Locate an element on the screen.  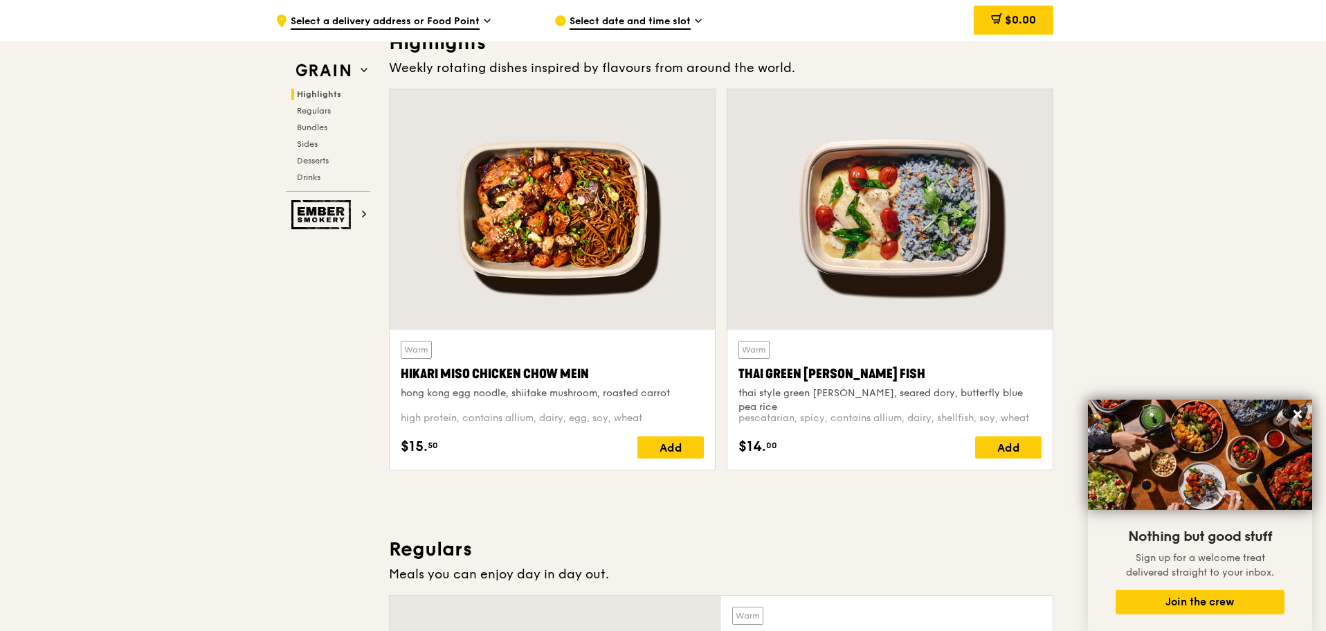
span: 50 is located at coordinates (433, 445).